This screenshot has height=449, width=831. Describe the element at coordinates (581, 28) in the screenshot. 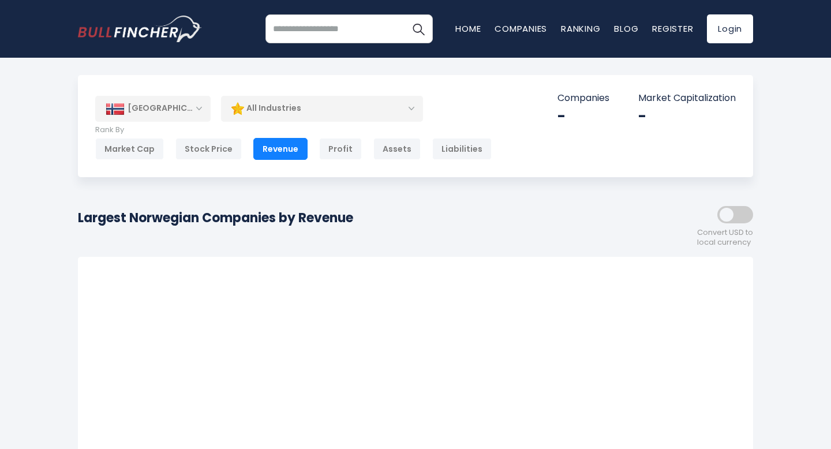

I see `a: Ranking` at that location.